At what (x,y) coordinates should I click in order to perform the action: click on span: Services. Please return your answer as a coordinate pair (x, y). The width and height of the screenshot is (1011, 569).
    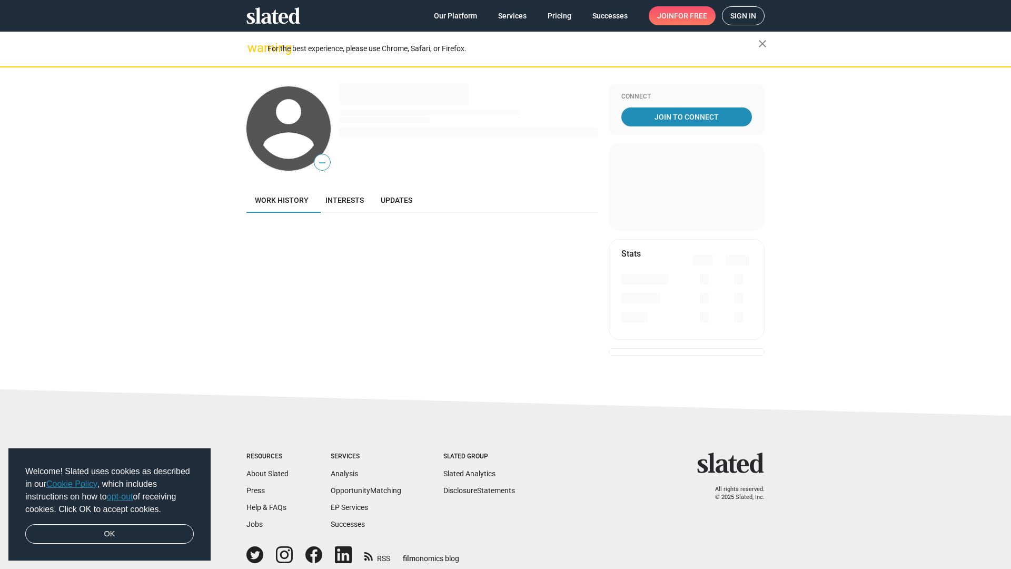
    Looking at the image, I should click on (513, 16).